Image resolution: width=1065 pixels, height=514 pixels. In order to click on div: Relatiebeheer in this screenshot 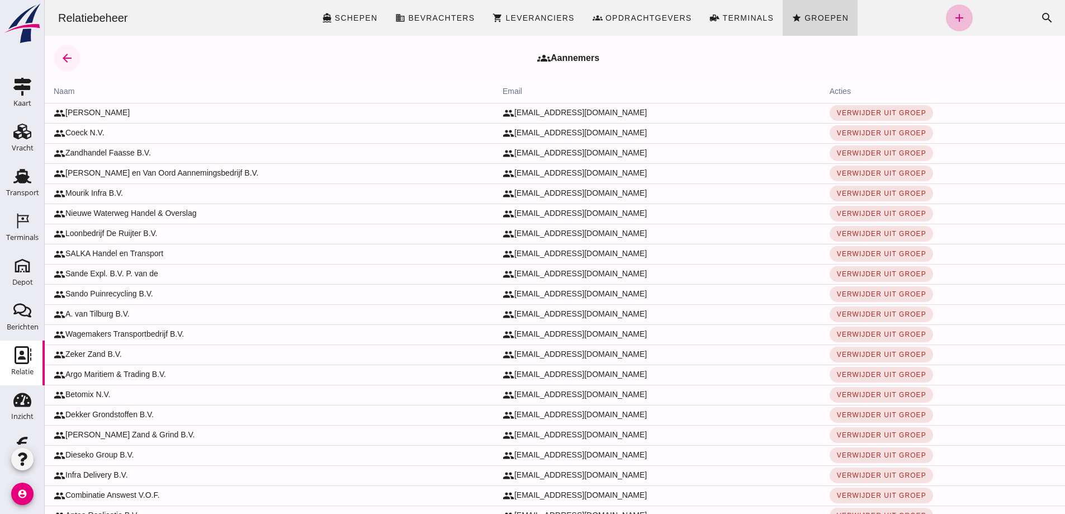, I will do `click(48, 18)`.